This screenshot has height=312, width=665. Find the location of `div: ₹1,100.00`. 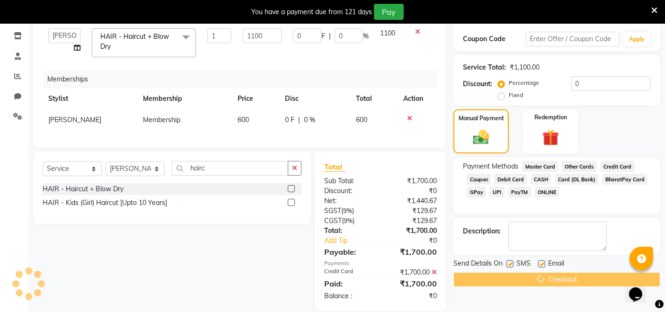

div: ₹1,100.00 is located at coordinates (524, 67).